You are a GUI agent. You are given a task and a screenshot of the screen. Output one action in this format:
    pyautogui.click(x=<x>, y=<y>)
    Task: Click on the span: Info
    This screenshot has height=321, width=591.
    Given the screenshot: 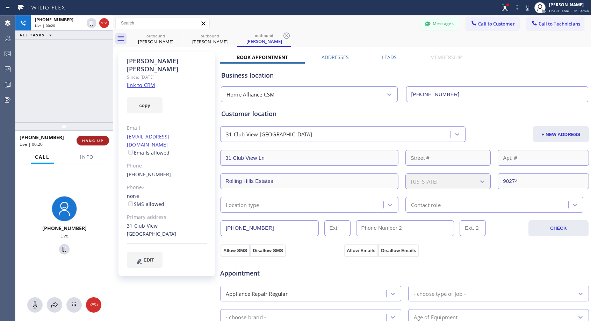 What is the action you would take?
    pyautogui.click(x=87, y=157)
    